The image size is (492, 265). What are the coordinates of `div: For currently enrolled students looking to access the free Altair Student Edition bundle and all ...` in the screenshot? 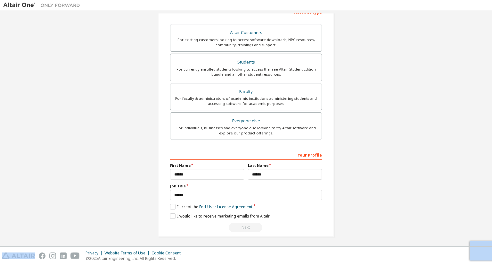 It's located at (246, 72).